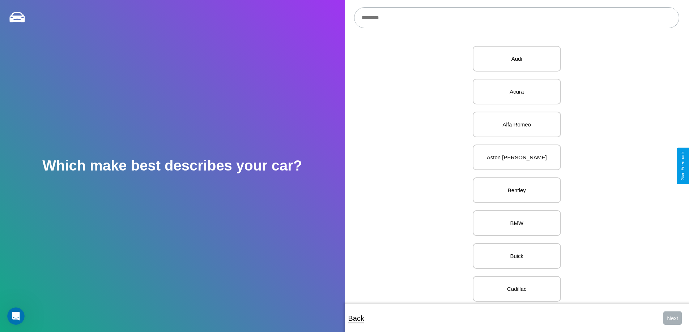  I want to click on p: Alfa Romeo, so click(517, 124).